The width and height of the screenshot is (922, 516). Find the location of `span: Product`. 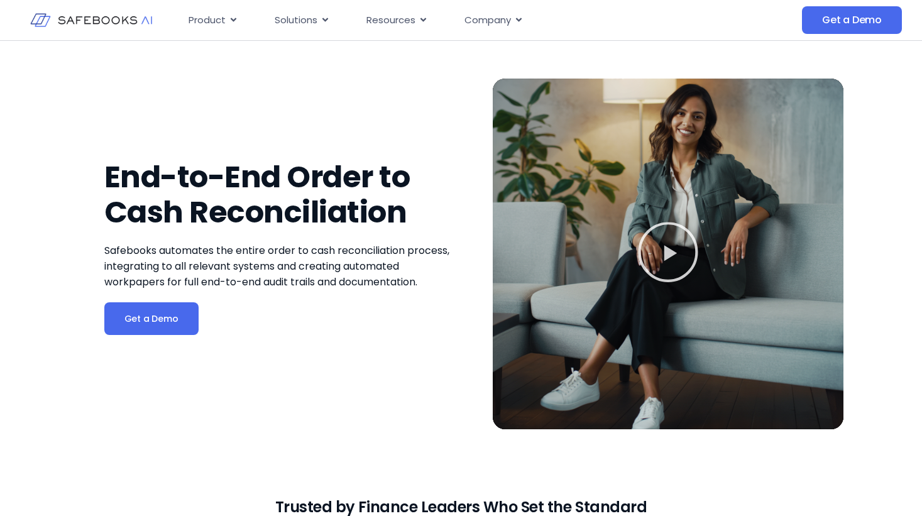

span: Product is located at coordinates (207, 20).